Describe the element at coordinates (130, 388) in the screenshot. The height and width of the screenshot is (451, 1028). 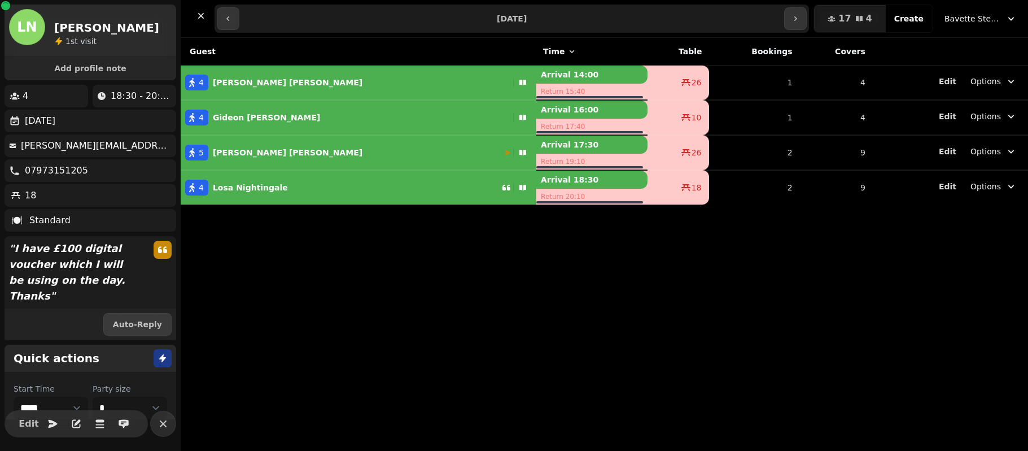
I see `label: Party size` at that location.